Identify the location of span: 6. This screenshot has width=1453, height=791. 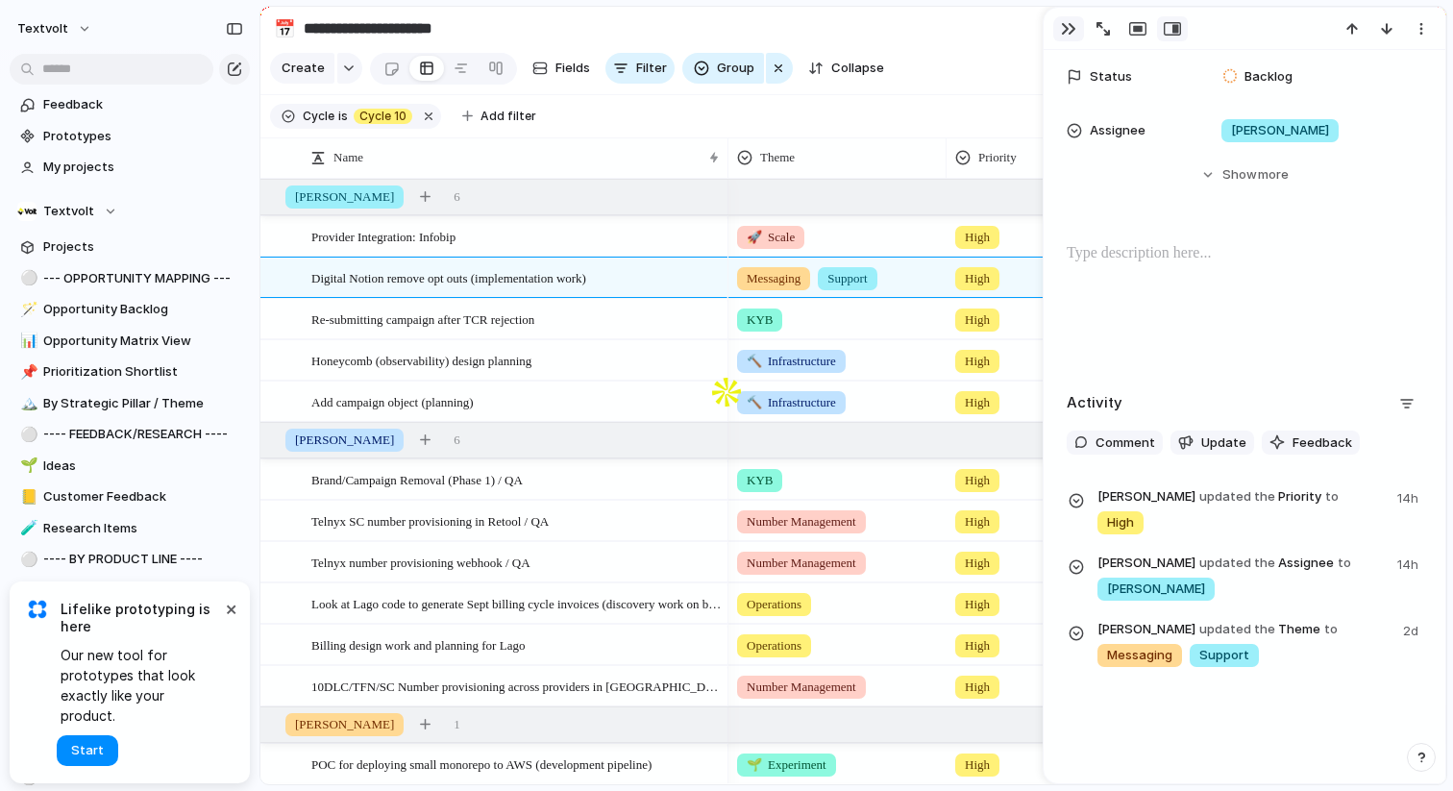
(457, 197).